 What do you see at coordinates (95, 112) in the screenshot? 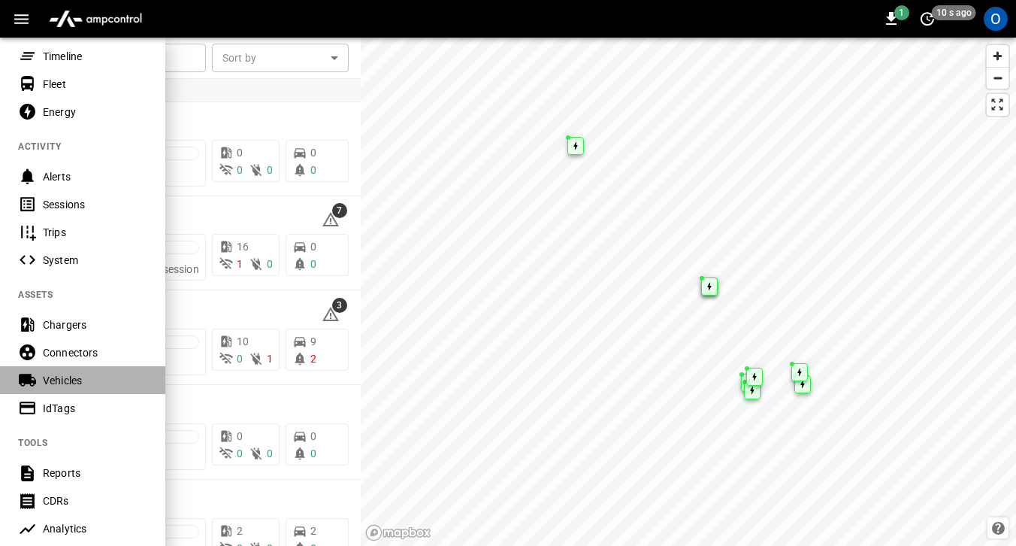
I see `div: Energy` at bounding box center [95, 112].